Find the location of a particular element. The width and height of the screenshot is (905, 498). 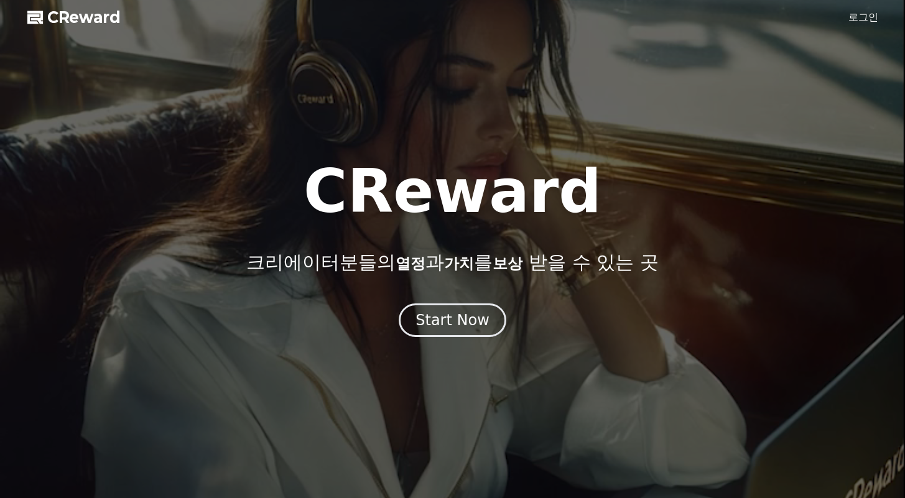

span: 열정 is located at coordinates (411, 264).